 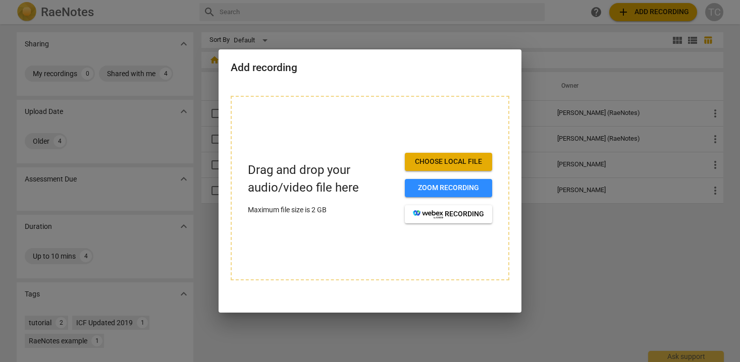 What do you see at coordinates (322, 179) in the screenshot?
I see `p: Drag and drop your audio/video file here` at bounding box center [322, 179].